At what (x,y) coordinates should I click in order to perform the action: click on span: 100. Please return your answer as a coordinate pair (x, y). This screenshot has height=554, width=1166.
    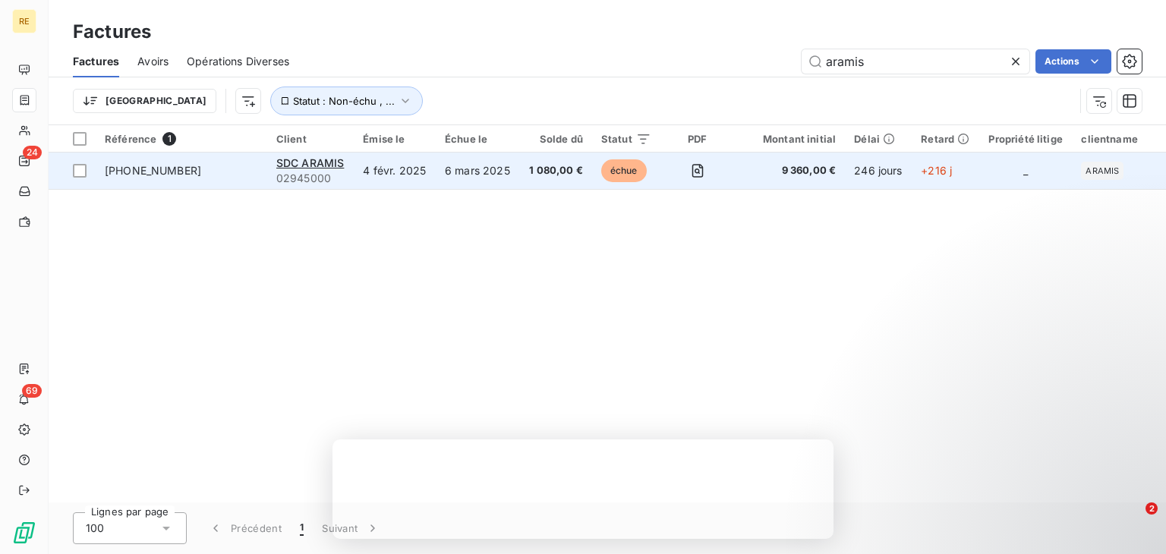
    Looking at the image, I should click on (95, 528).